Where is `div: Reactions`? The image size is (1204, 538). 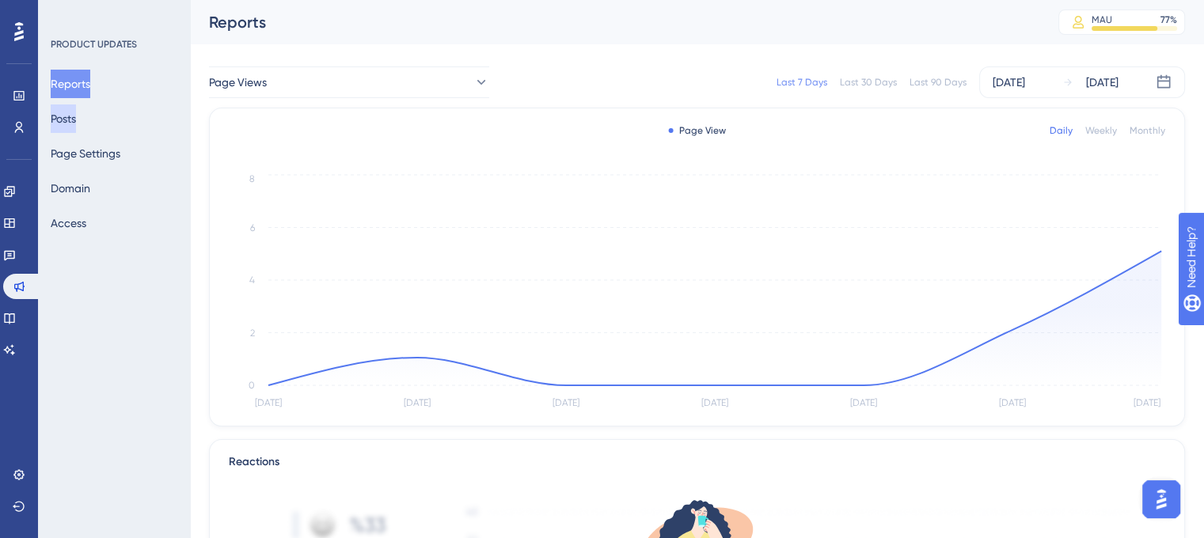
div: Reactions is located at coordinates (697, 462).